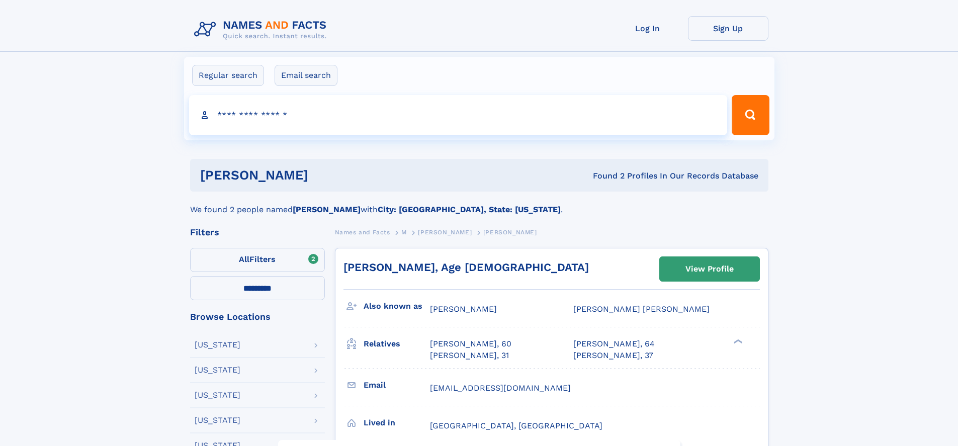 The width and height of the screenshot is (958, 446). Describe the element at coordinates (258, 317) in the screenshot. I see `div: Browse Locations` at that location.